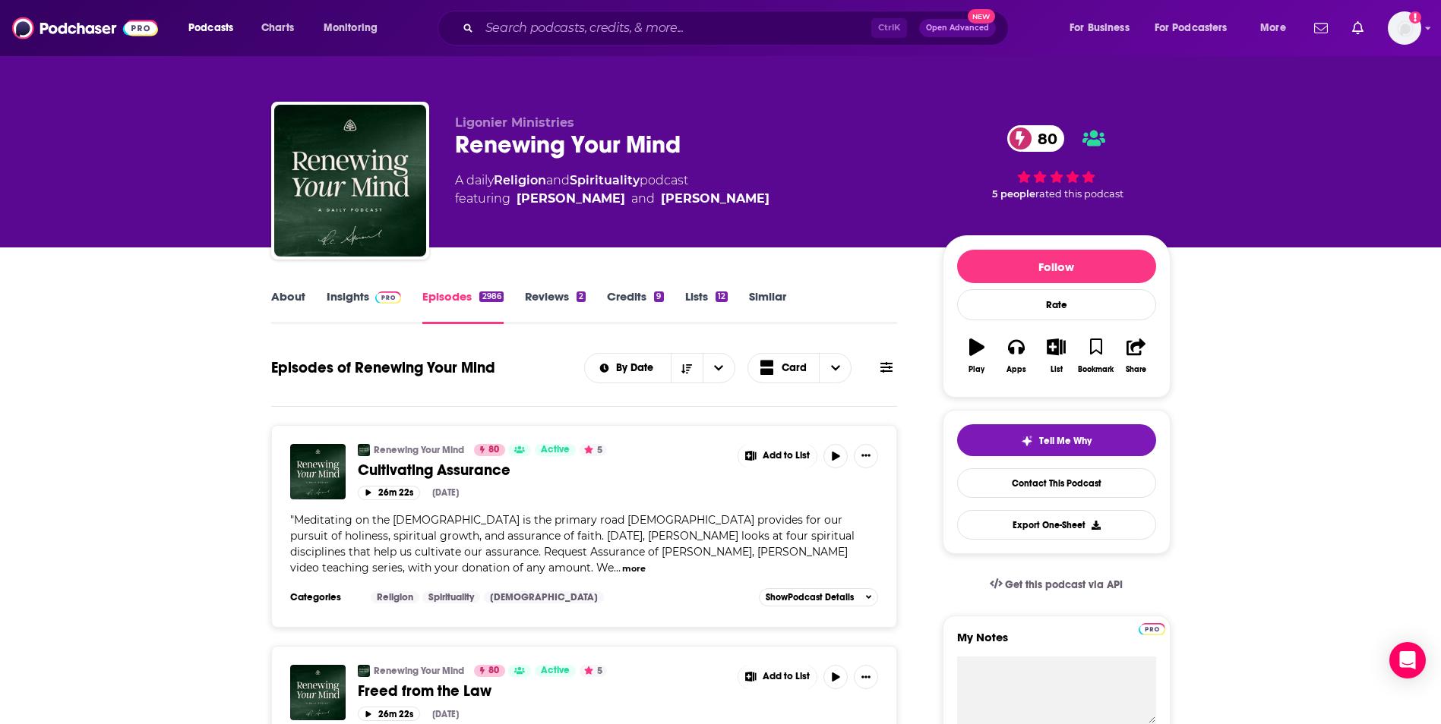 This screenshot has width=1441, height=724. Describe the element at coordinates (434, 470) in the screenshot. I see `span: Cultivating Assurance` at that location.